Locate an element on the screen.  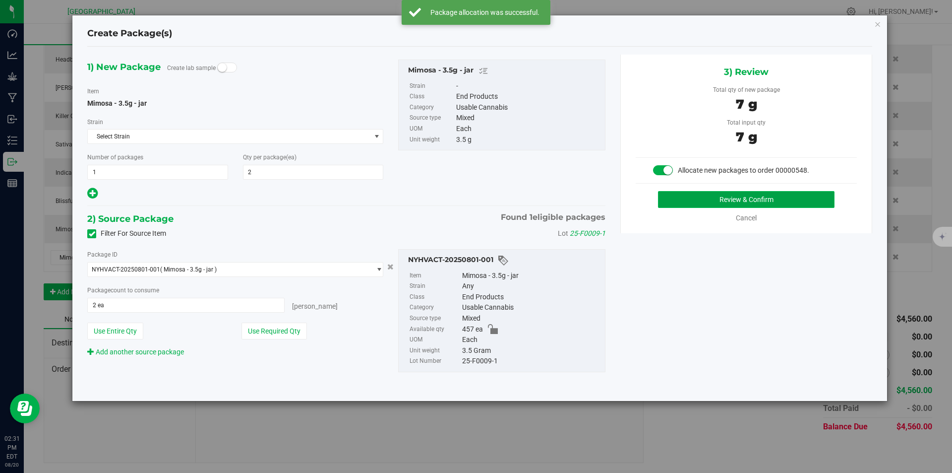
input: 1 is located at coordinates (158, 172).